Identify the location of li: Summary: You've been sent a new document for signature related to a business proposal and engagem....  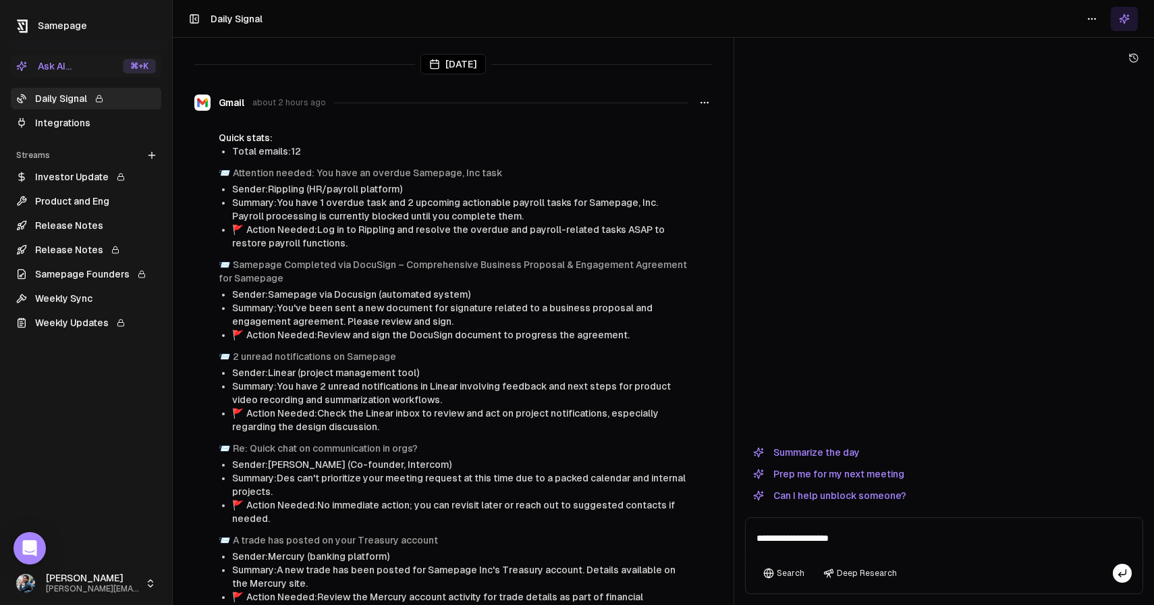
(460, 315).